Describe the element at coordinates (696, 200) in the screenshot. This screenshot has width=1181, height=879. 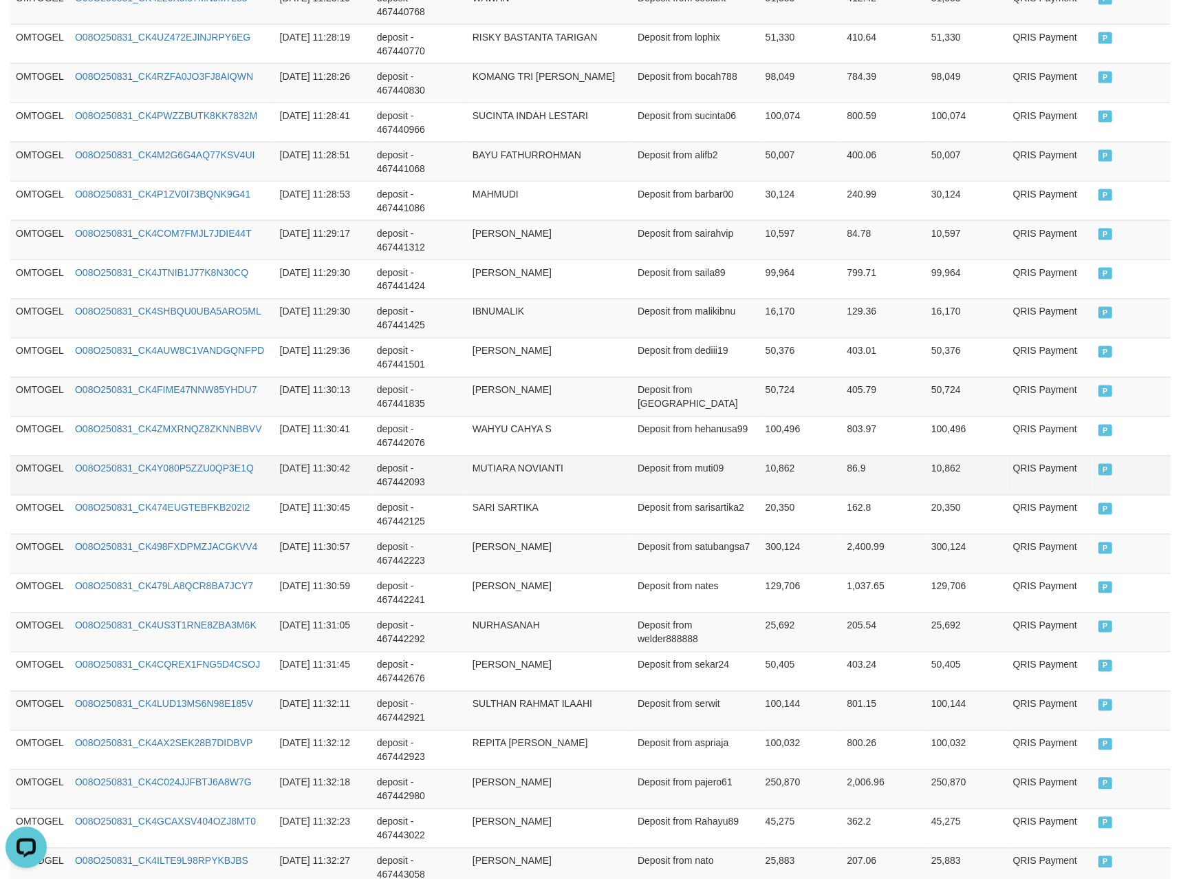
I see `td: Deposit from barbar00` at that location.